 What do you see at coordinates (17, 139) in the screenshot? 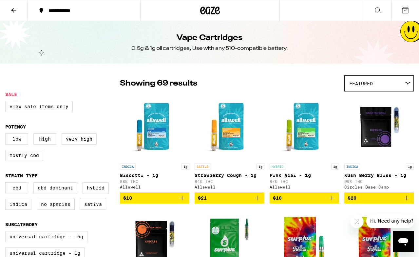
I see `label: Low` at bounding box center [17, 139].